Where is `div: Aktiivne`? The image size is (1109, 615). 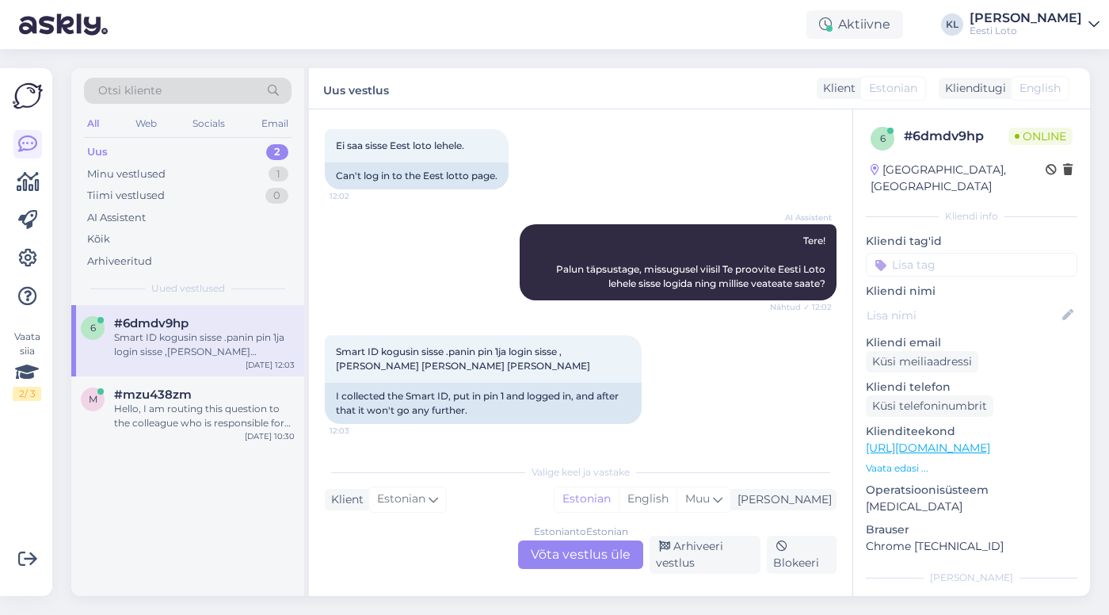
div: Aktiivne is located at coordinates (855, 25).